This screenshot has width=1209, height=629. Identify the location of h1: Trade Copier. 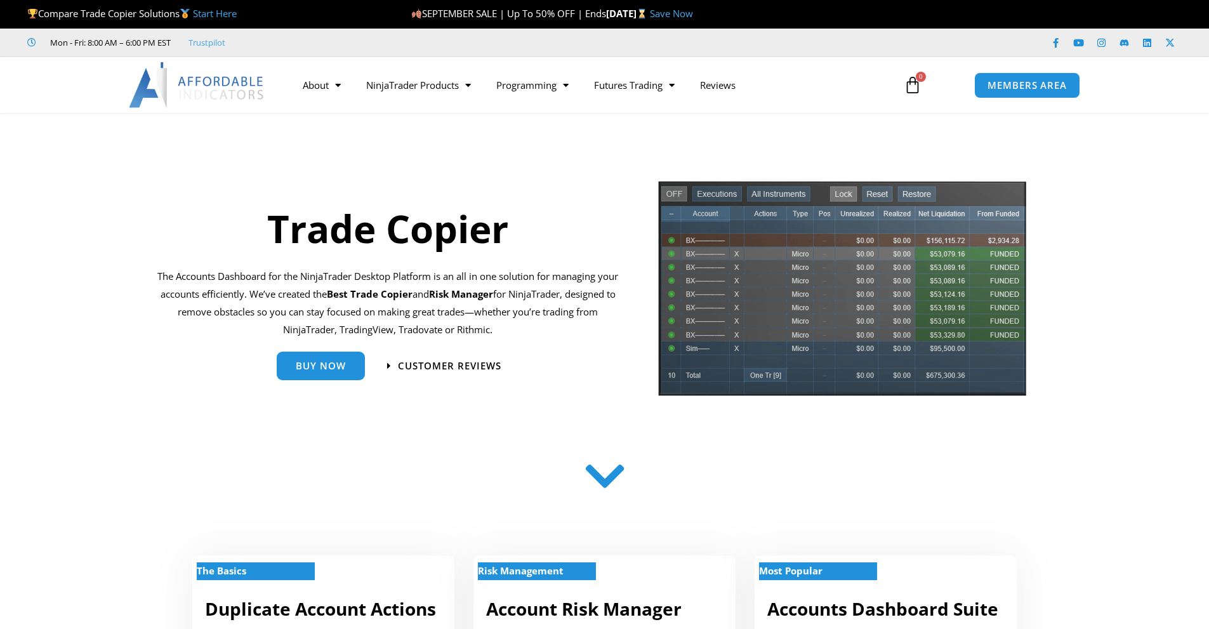
(388, 228).